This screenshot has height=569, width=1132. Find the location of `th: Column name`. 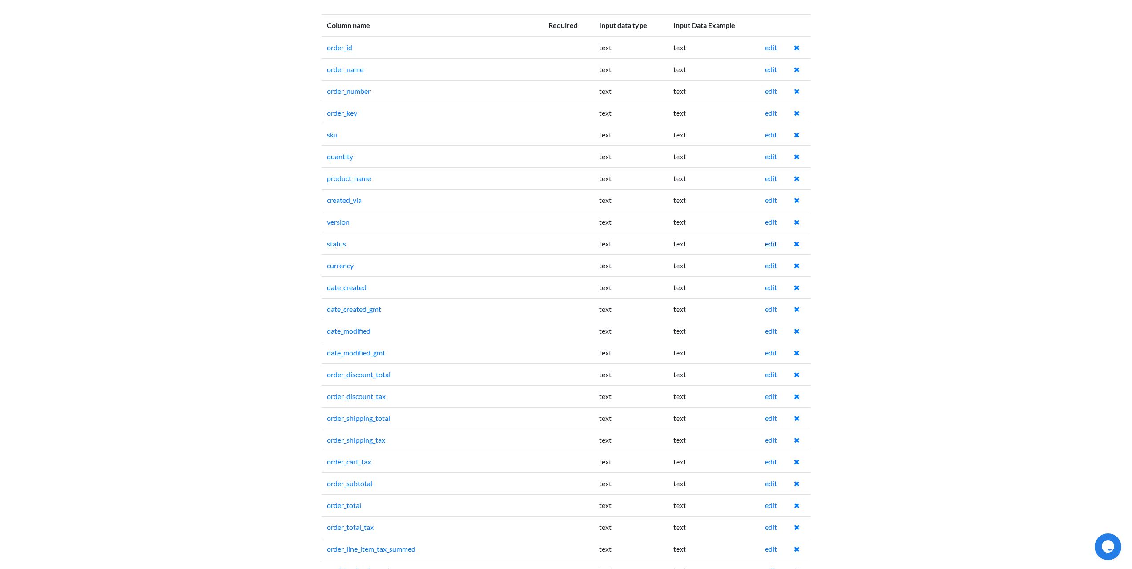

th: Column name is located at coordinates (432, 25).